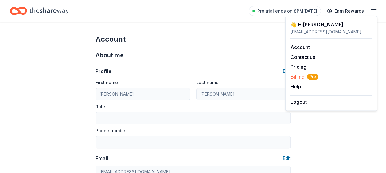  I want to click on span: Billing, so click(304, 77).